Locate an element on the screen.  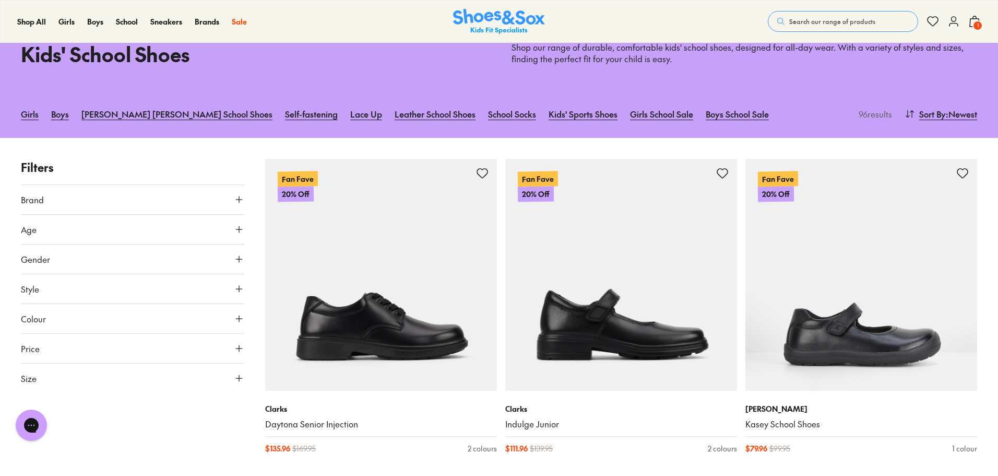
button: Gender is located at coordinates (133, 259).